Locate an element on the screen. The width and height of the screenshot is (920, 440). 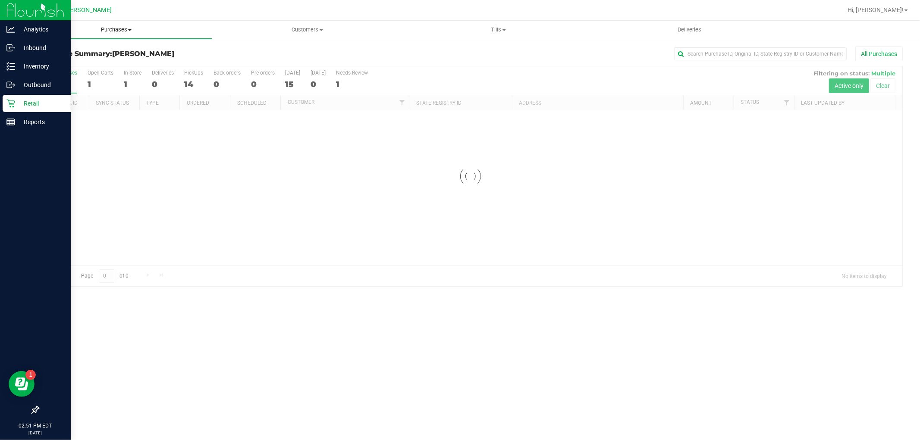
input: Search Purchase ID, Original ID, State Registry ID or Customer Name... is located at coordinates (760, 54).